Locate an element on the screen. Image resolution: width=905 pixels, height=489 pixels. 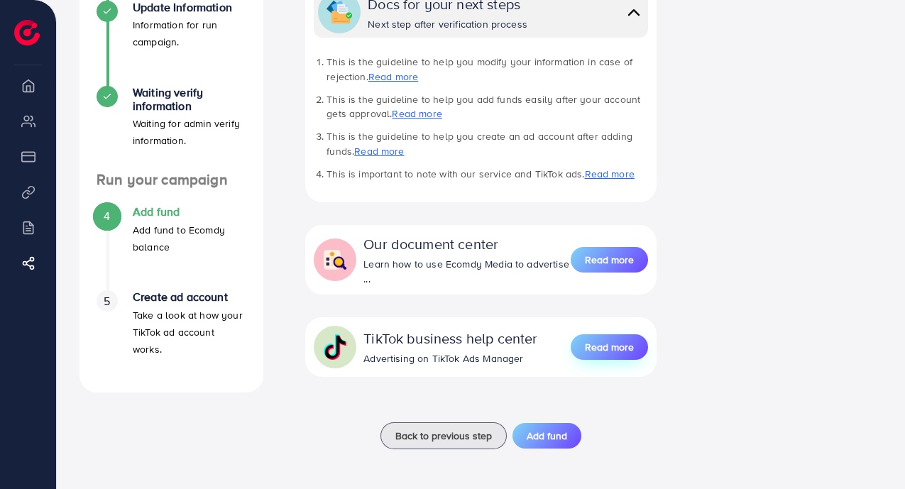
button: Back to previous step is located at coordinates (444, 436).